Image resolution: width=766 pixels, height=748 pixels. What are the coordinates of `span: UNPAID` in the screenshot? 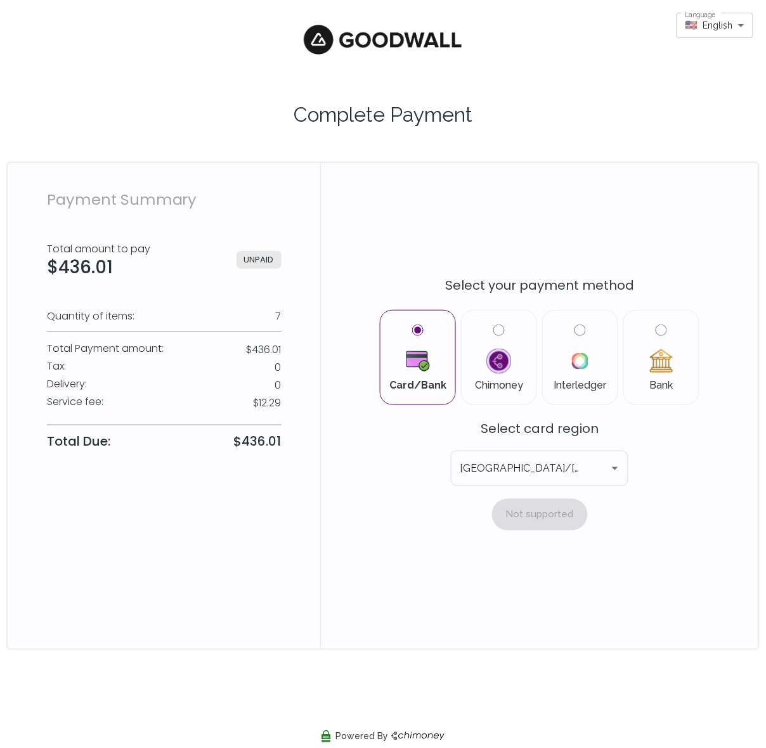 It's located at (259, 260).